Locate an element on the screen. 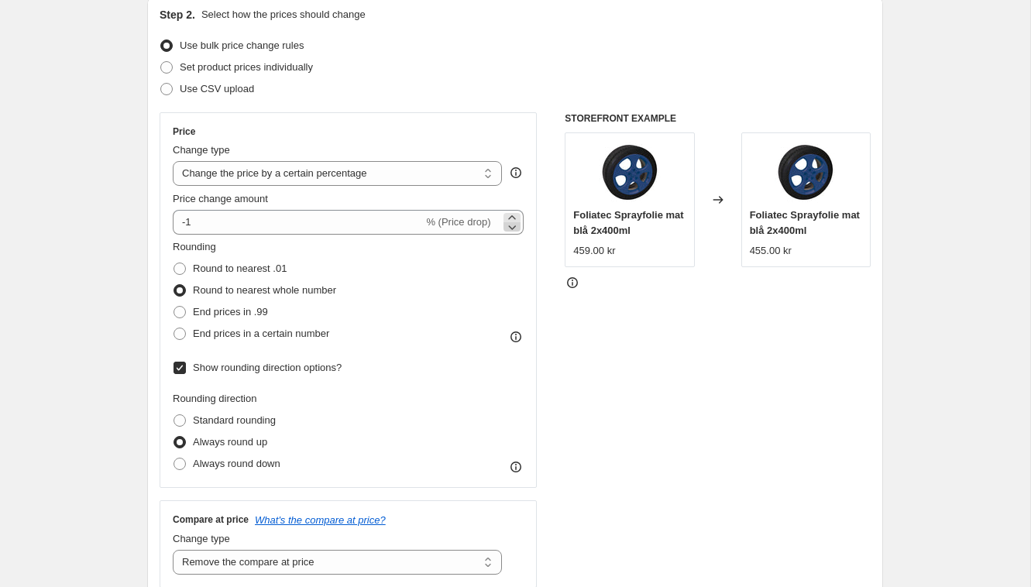 The image size is (1031, 587). p: Select how the prices should change is located at coordinates (284, 15).